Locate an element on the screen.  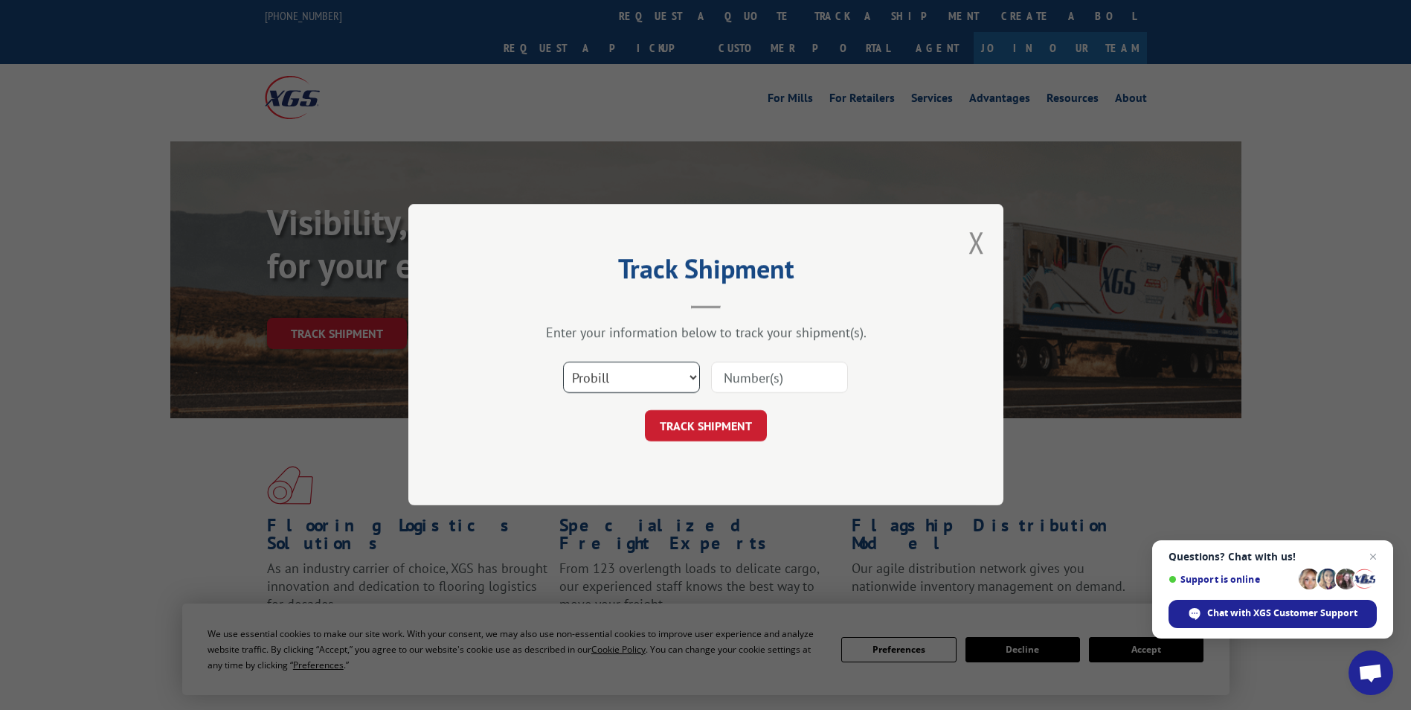
input: Number(s) is located at coordinates (779, 378).